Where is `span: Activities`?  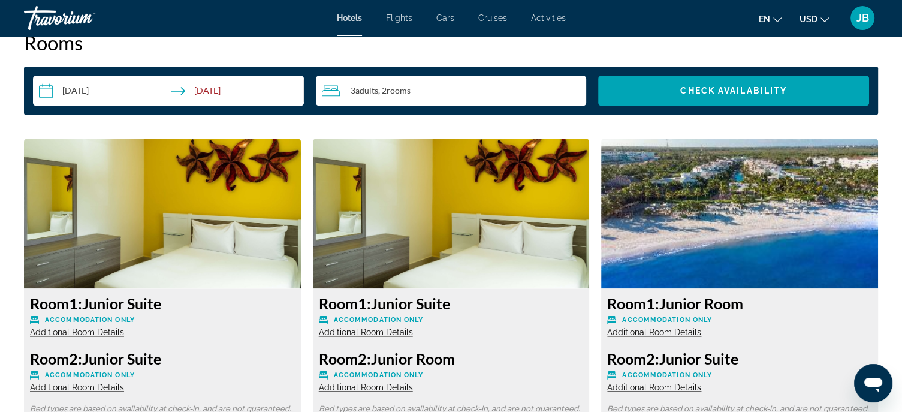 span: Activities is located at coordinates (549, 18).